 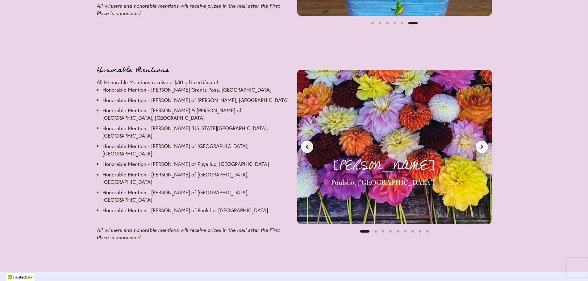 What do you see at coordinates (420, 231) in the screenshot?
I see `button: Slide 8` at bounding box center [420, 231].